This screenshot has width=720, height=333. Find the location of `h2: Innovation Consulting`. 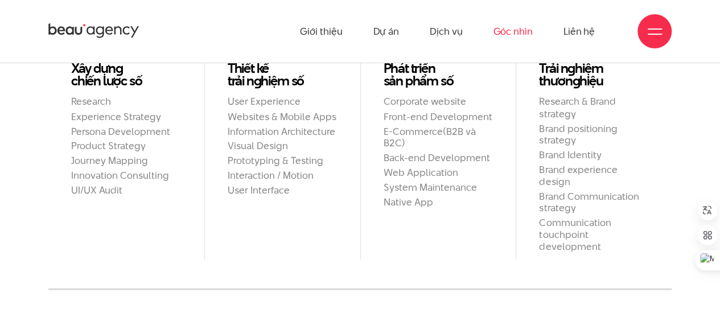

h2: Innovation Consulting is located at coordinates (126, 175).